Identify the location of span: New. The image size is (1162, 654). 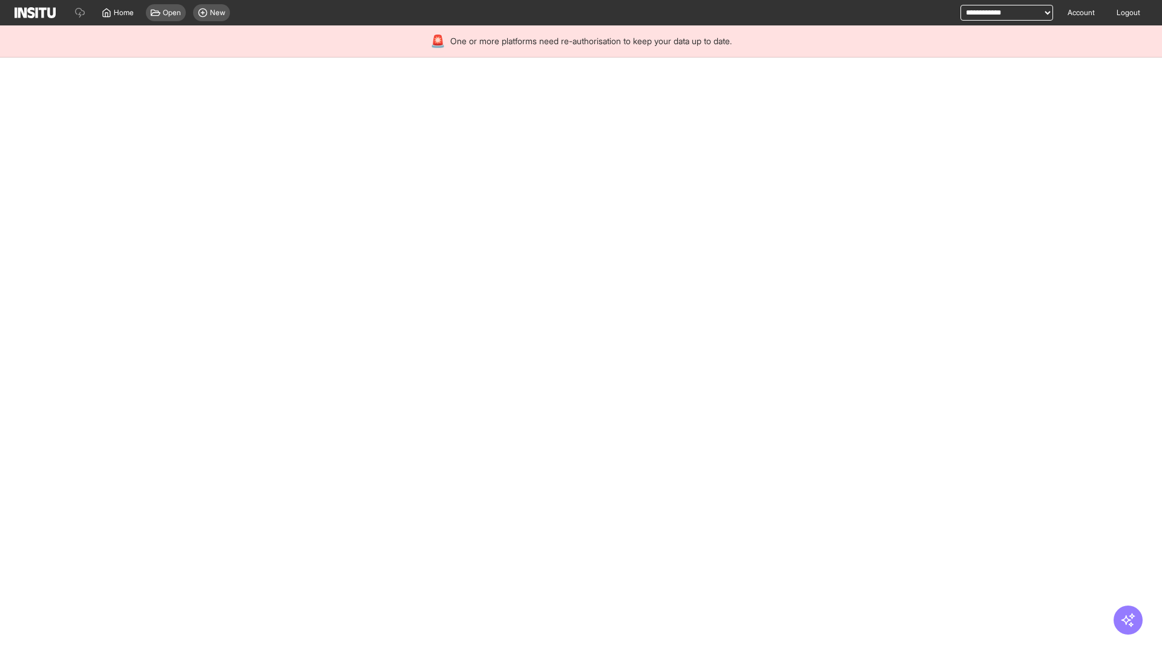
(217, 13).